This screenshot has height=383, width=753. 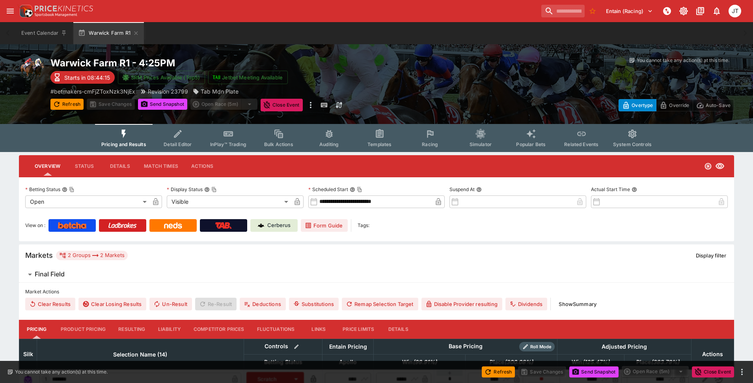 I want to click on img: Cerberus, so click(x=261, y=225).